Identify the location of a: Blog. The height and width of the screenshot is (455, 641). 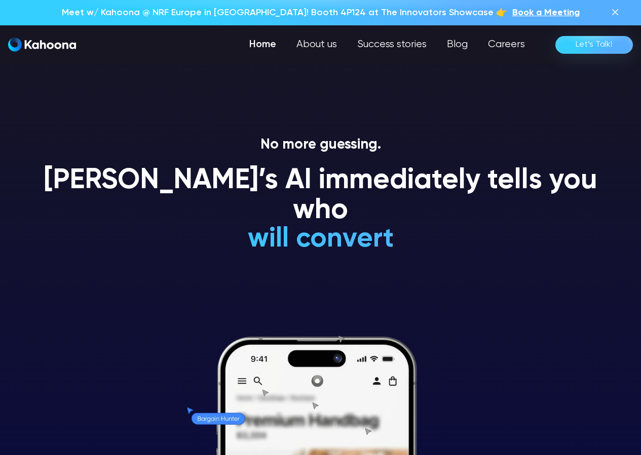
(457, 45).